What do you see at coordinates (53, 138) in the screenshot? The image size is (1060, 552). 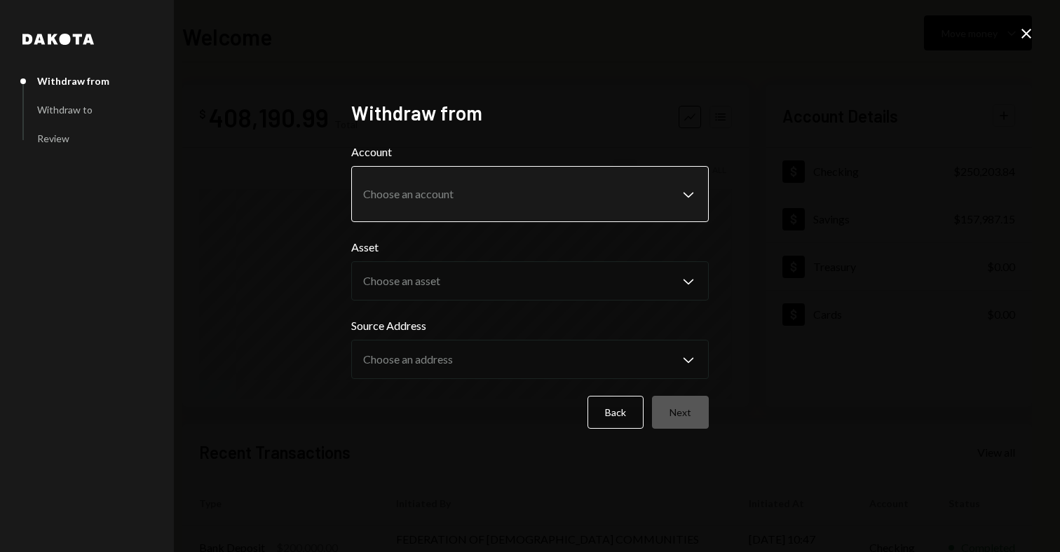 I see `div: Review` at bounding box center [53, 138].